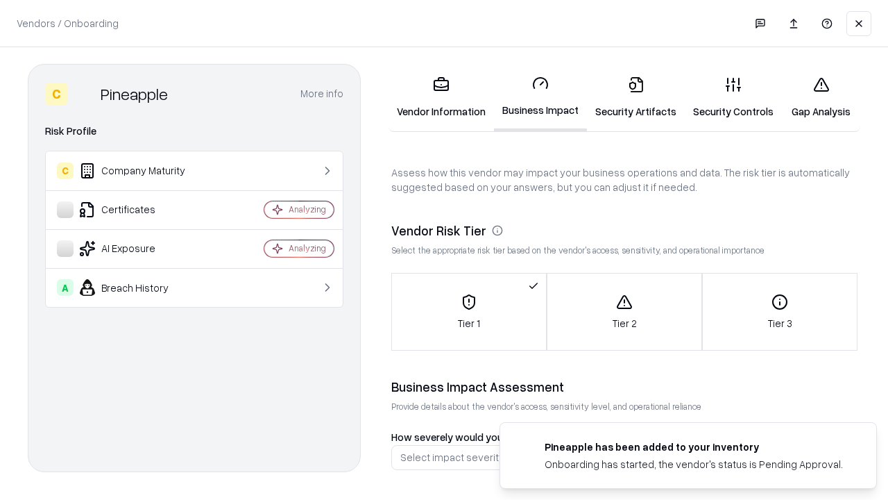 This screenshot has height=500, width=888. Describe the element at coordinates (139, 248) in the screenshot. I see `div: AI Exposure` at that location.